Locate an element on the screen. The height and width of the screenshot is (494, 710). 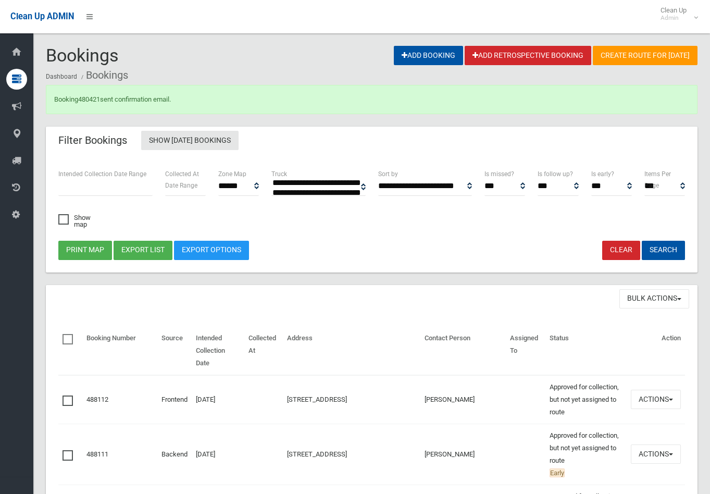
a: Export Options is located at coordinates (211, 250).